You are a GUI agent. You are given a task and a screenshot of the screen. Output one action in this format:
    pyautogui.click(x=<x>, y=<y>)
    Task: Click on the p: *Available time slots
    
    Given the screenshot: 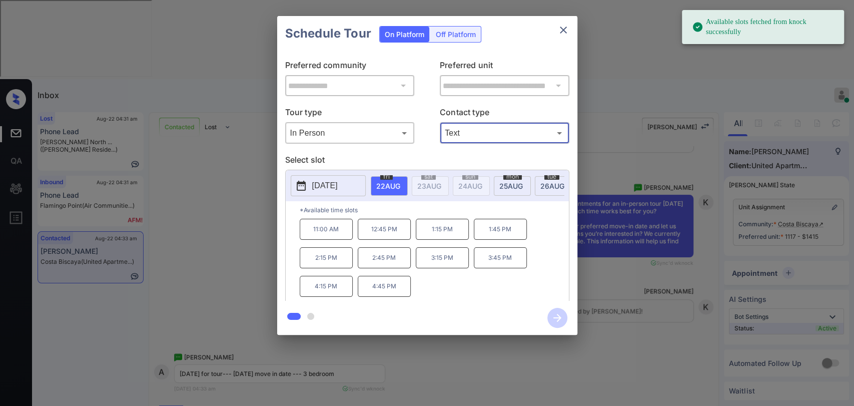 What is the action you would take?
    pyautogui.click(x=434, y=210)
    